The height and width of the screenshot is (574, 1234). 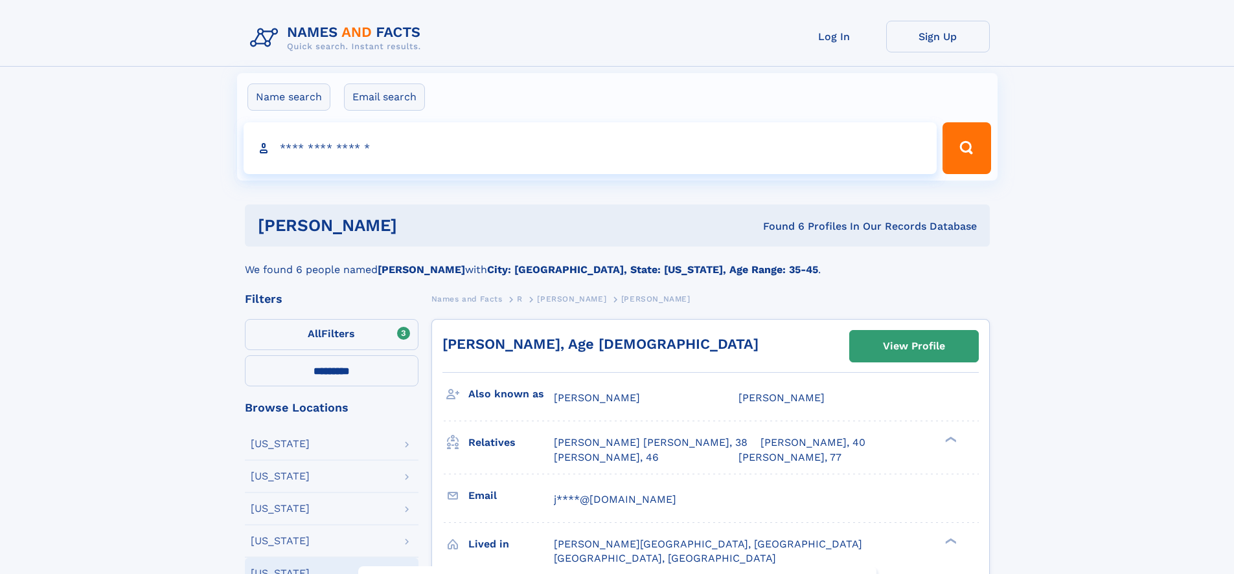 What do you see at coordinates (519, 299) in the screenshot?
I see `span: R` at bounding box center [519, 299].